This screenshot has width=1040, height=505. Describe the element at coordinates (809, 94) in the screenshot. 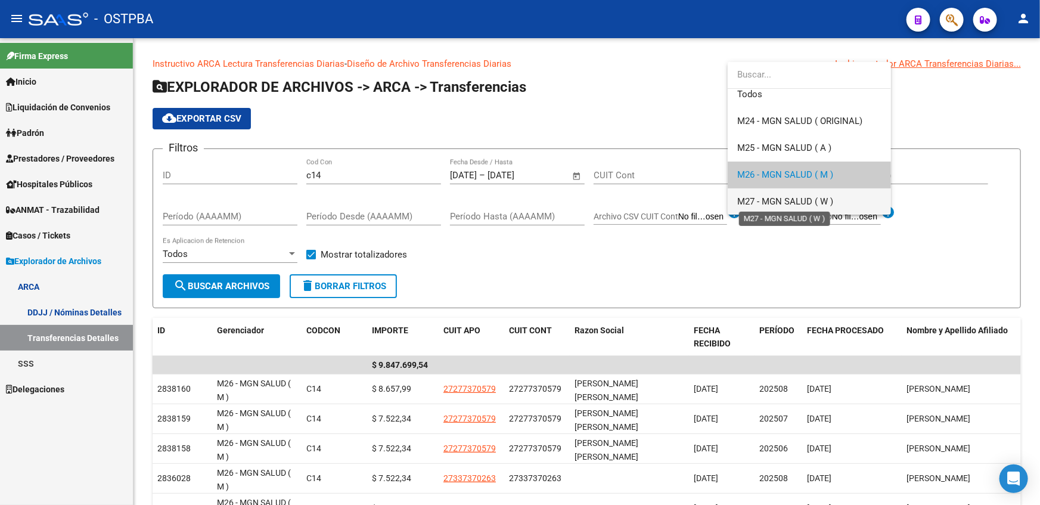

I see `span: Todos` at that location.